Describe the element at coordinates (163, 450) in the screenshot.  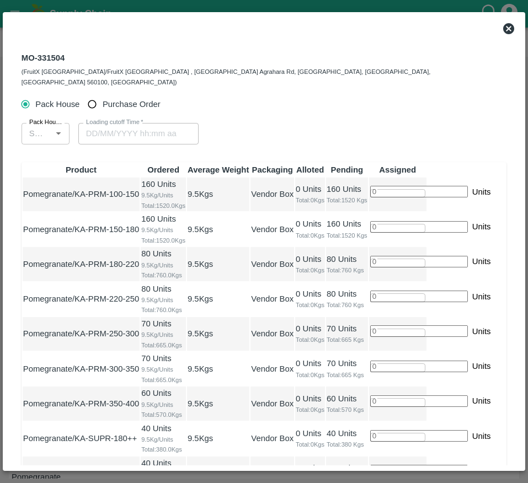
I see `span: Total: 380.0 Kgs` at that location.